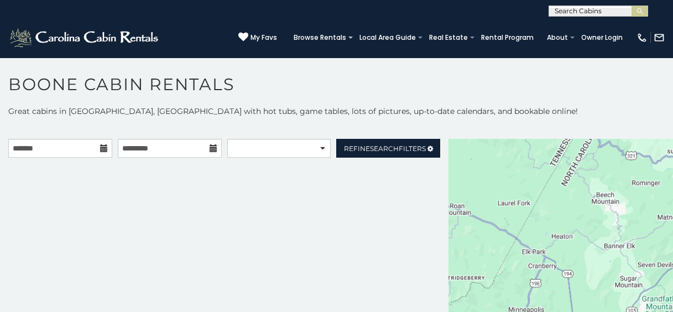 This screenshot has height=312, width=673. What do you see at coordinates (601, 38) in the screenshot?
I see `a: Owner Login` at bounding box center [601, 38].